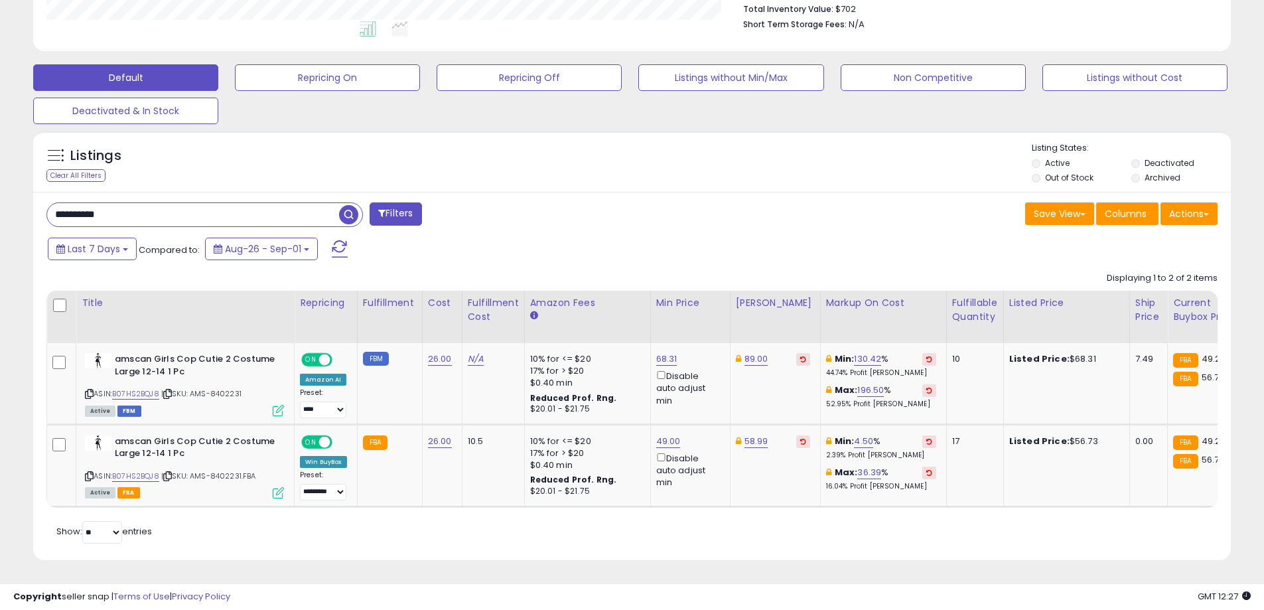 The height and width of the screenshot is (610, 1264). Describe the element at coordinates (37, 596) in the screenshot. I see `strong: Copyright` at that location.